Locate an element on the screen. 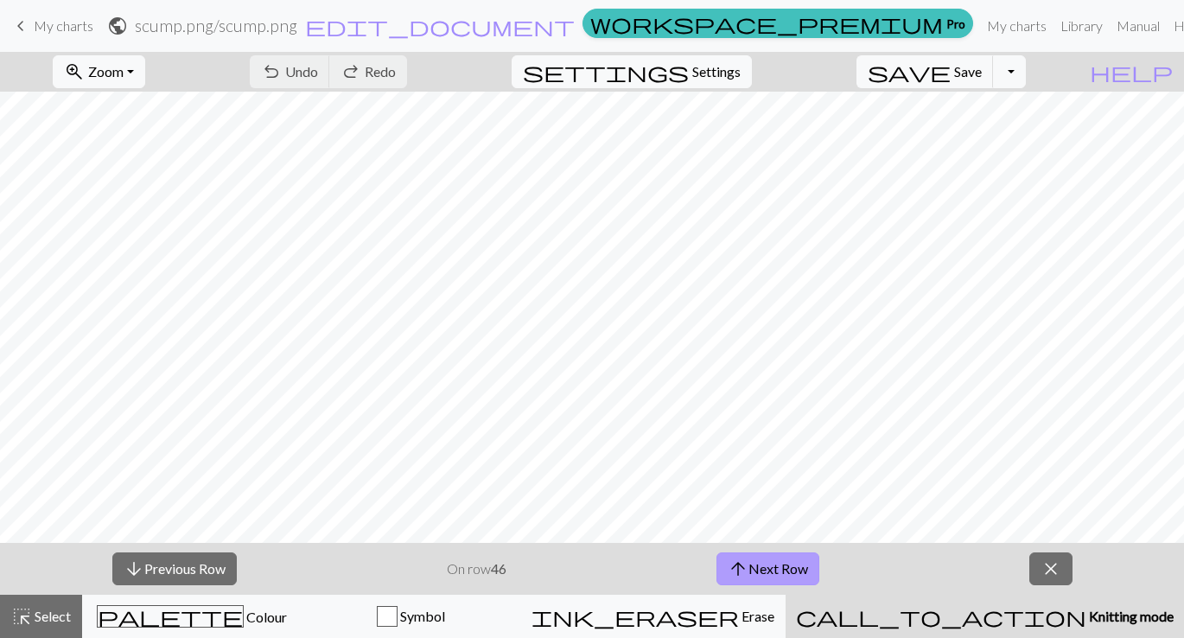  span: Zoom is located at coordinates (105, 71).